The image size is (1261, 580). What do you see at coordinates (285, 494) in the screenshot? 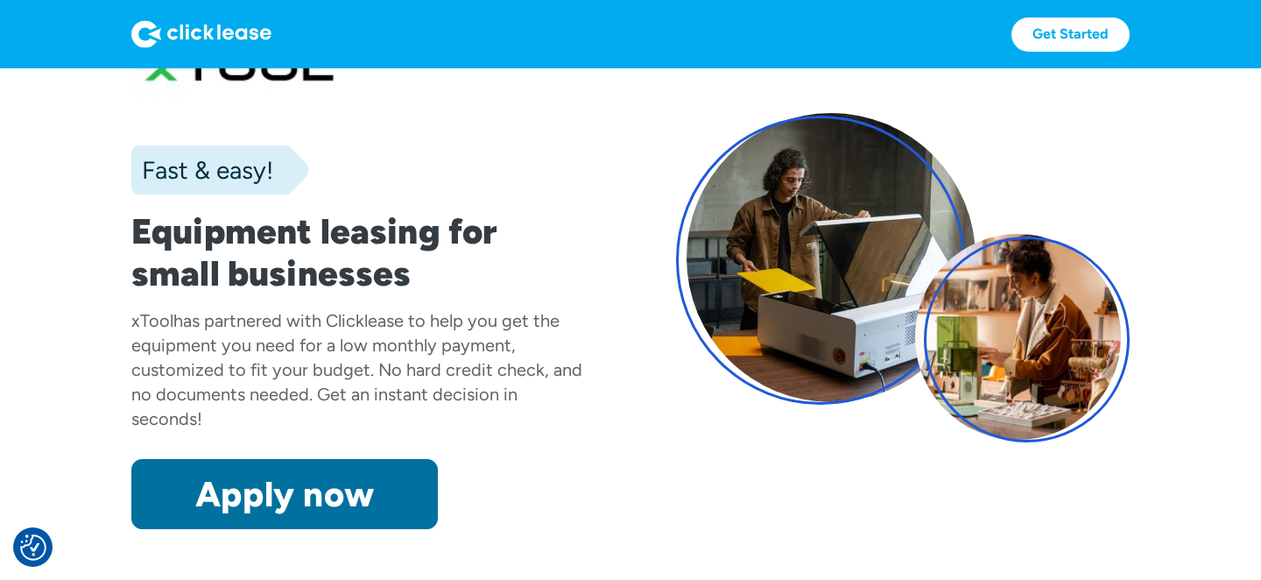
I see `a: Apply now` at bounding box center [285, 494].